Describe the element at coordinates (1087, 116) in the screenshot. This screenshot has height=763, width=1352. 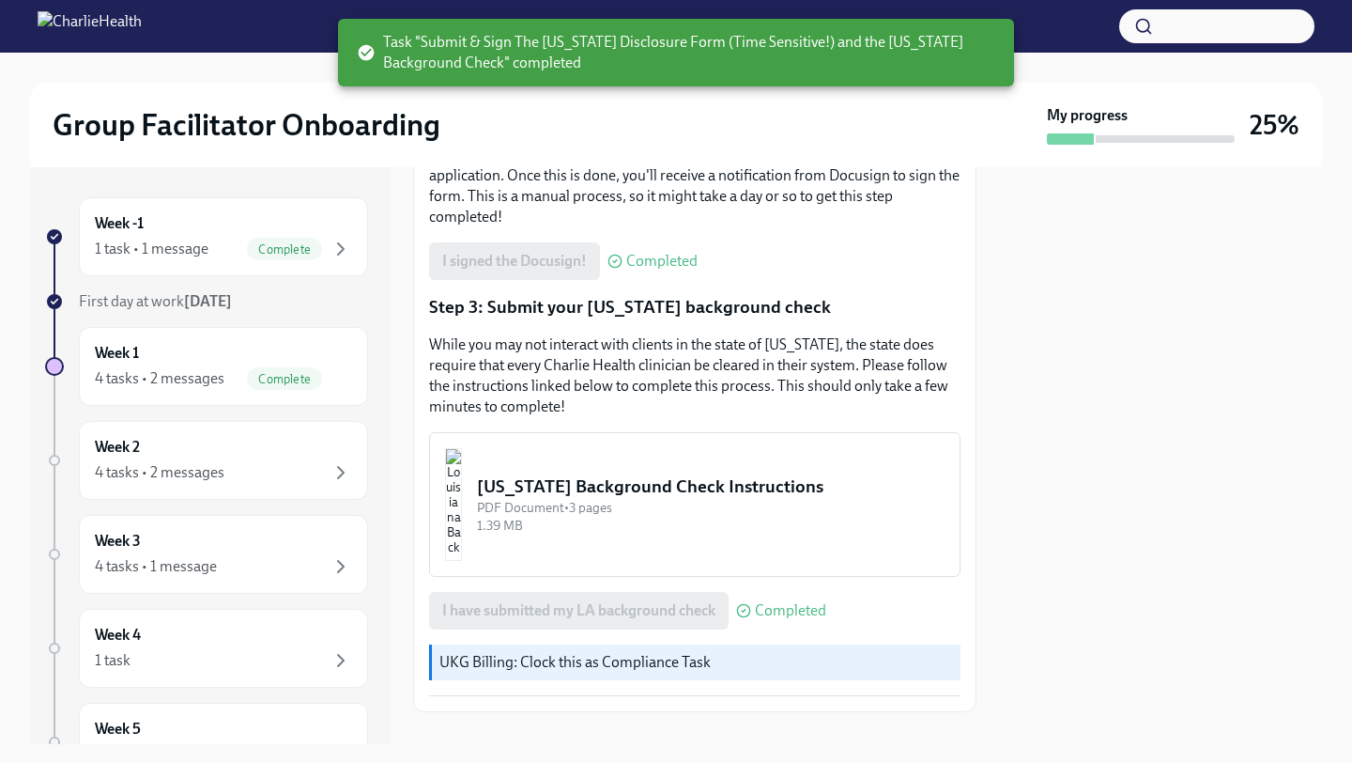
I see `strong: My progress` at that location.